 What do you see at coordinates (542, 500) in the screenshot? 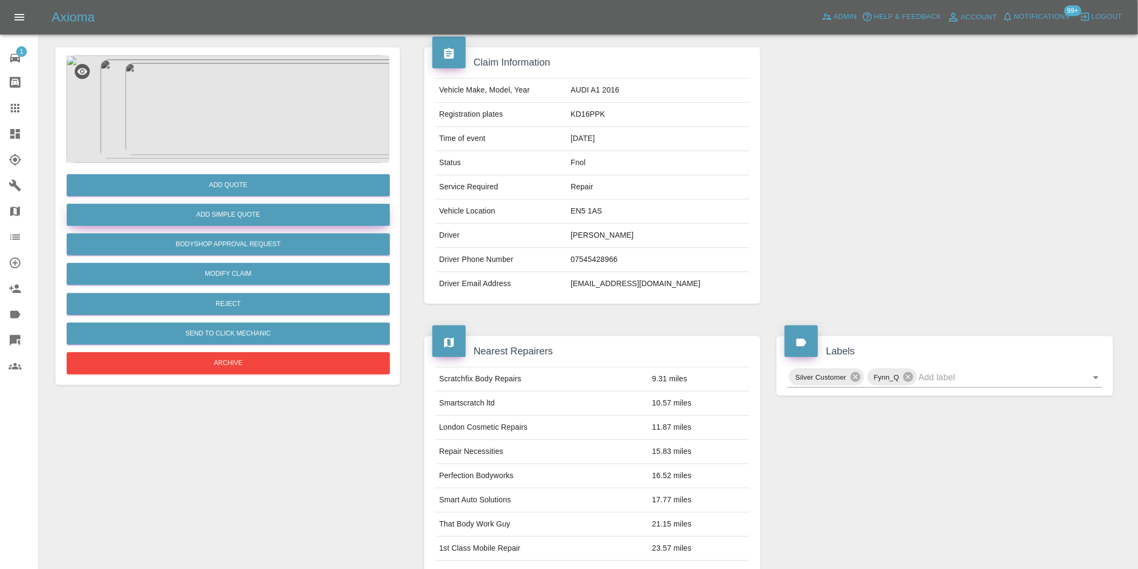
I see `td: Smart Auto Solutions` at bounding box center [542, 500].